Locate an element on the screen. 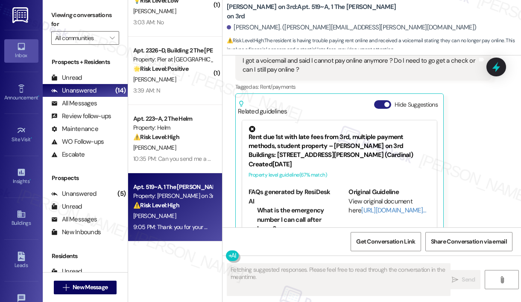 This screenshot has width=521, height=302. div: WO Follow-ups is located at coordinates (77, 142).